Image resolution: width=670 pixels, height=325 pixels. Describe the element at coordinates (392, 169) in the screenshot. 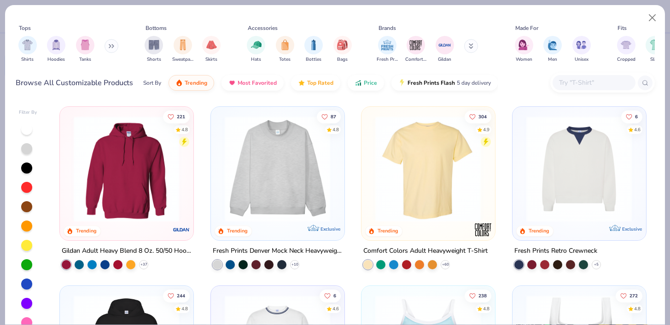

I see `img: a90f7c54-8796-4cb2-9d6e-4e9644cfe0fe` at that location.